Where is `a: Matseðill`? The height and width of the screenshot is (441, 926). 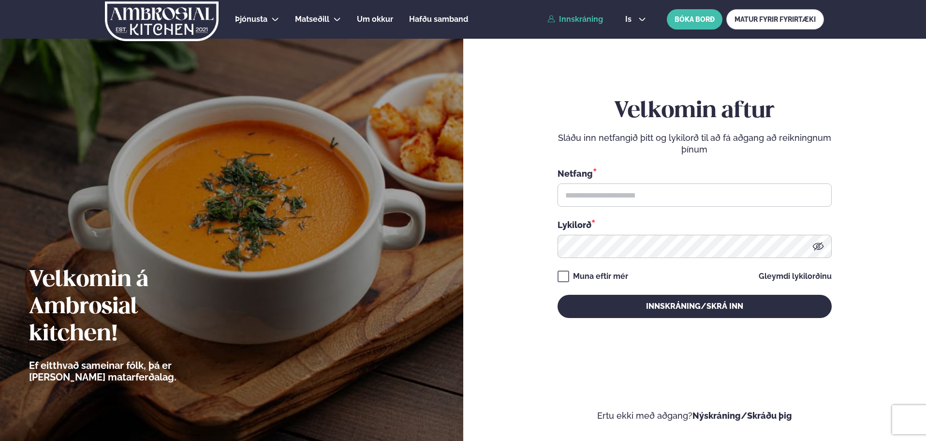
a: Matseðill is located at coordinates (312, 19).